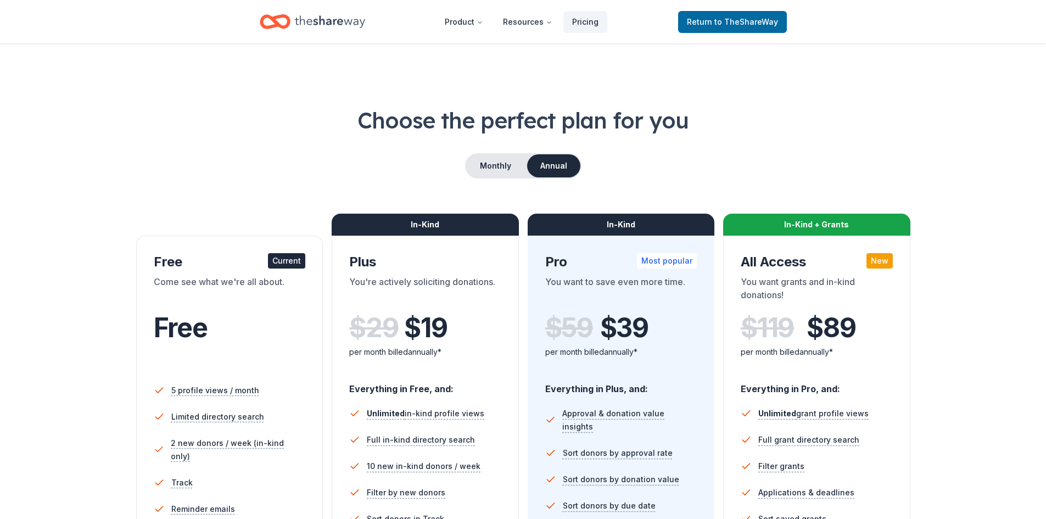 Image resolution: width=1046 pixels, height=519 pixels. Describe the element at coordinates (816, 290) in the screenshot. I see `div: You want grants and in-kind donations!` at that location.